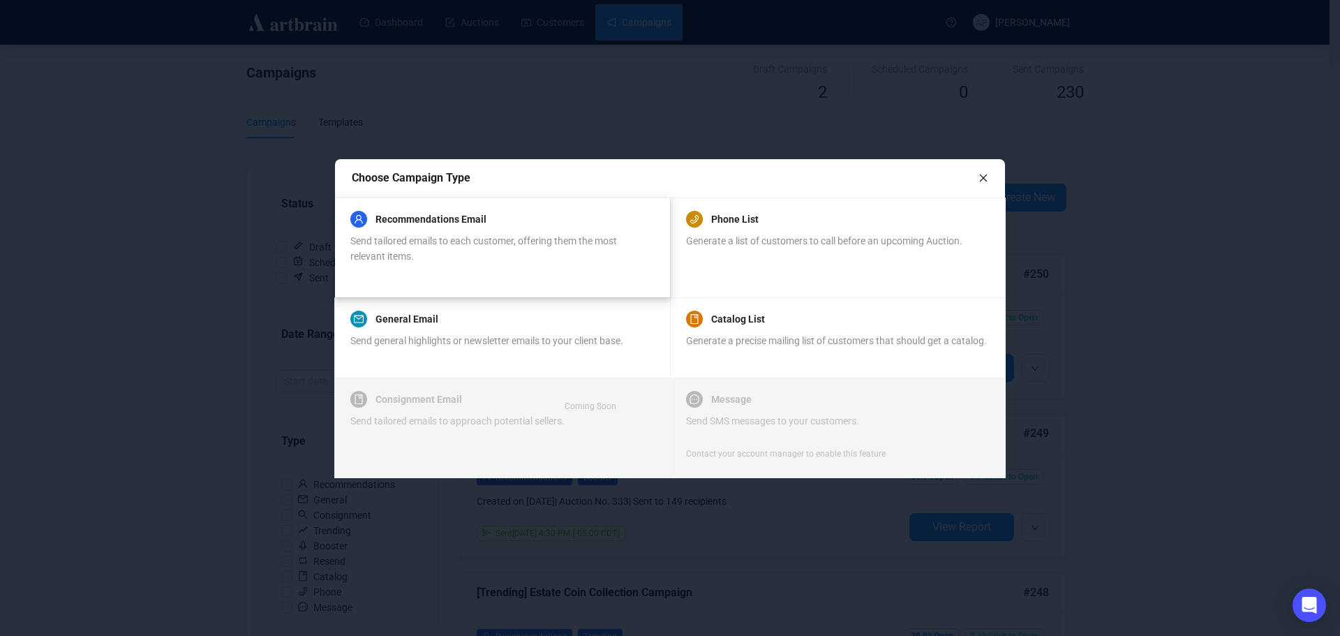 This screenshot has height=636, width=1340. Describe the element at coordinates (984, 178) in the screenshot. I see `span: close` at that location.